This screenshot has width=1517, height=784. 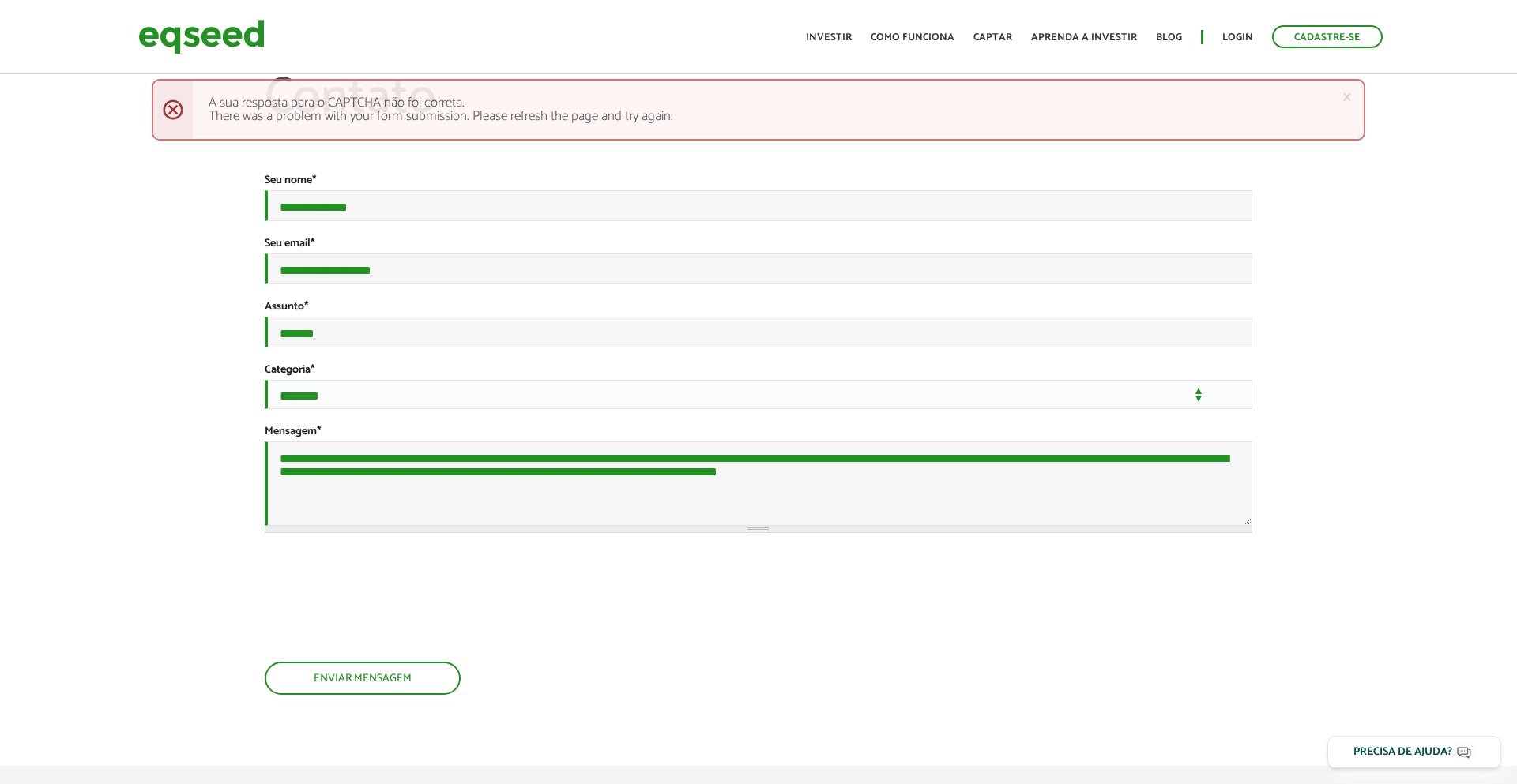 What do you see at coordinates (828, 37) in the screenshot?
I see `a: Investir` at bounding box center [828, 37].